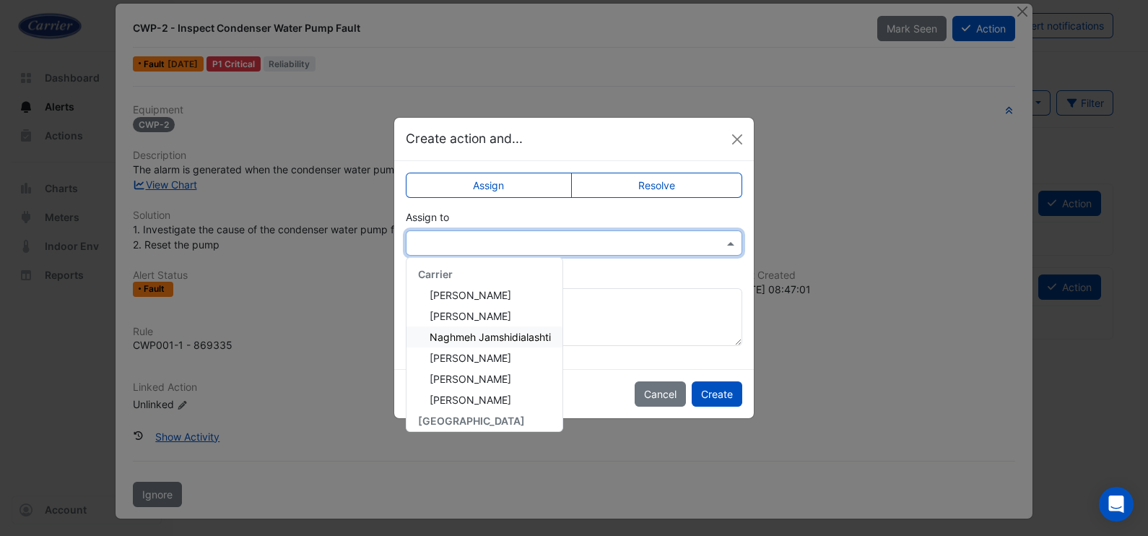  Describe the element at coordinates (435, 274) in the screenshot. I see `span: Carrier` at that location.